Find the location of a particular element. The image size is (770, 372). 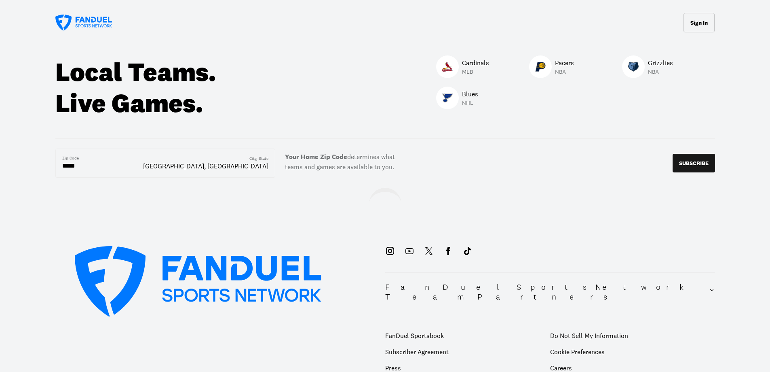

p: Subscriber Agreement is located at coordinates (468, 351).